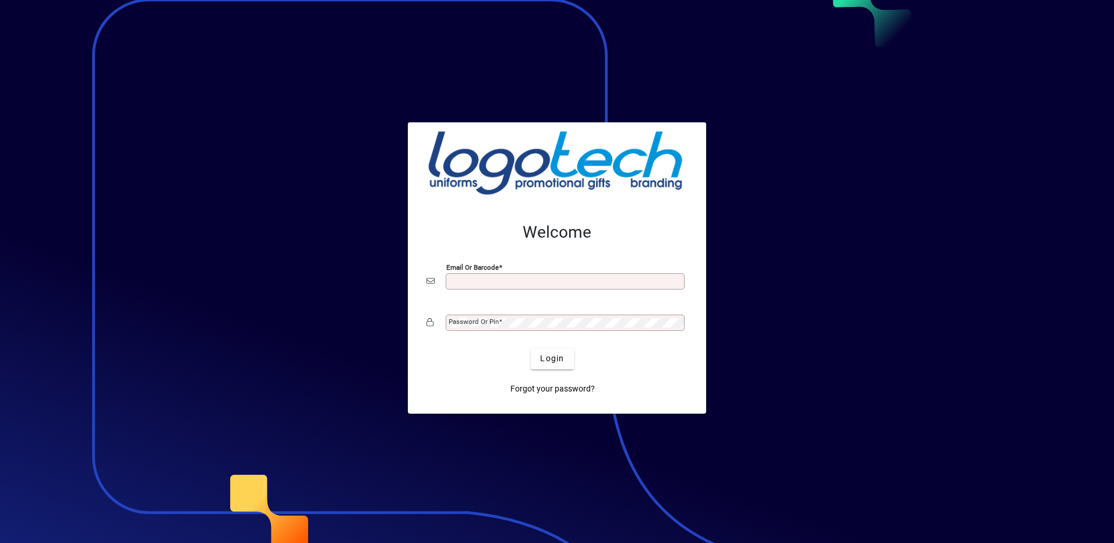  What do you see at coordinates (552, 359) in the screenshot?
I see `button: Login` at bounding box center [552, 359].